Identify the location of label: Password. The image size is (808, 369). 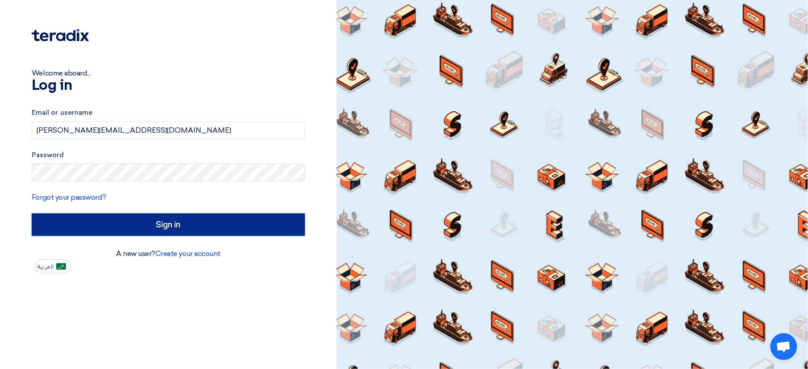
(168, 155).